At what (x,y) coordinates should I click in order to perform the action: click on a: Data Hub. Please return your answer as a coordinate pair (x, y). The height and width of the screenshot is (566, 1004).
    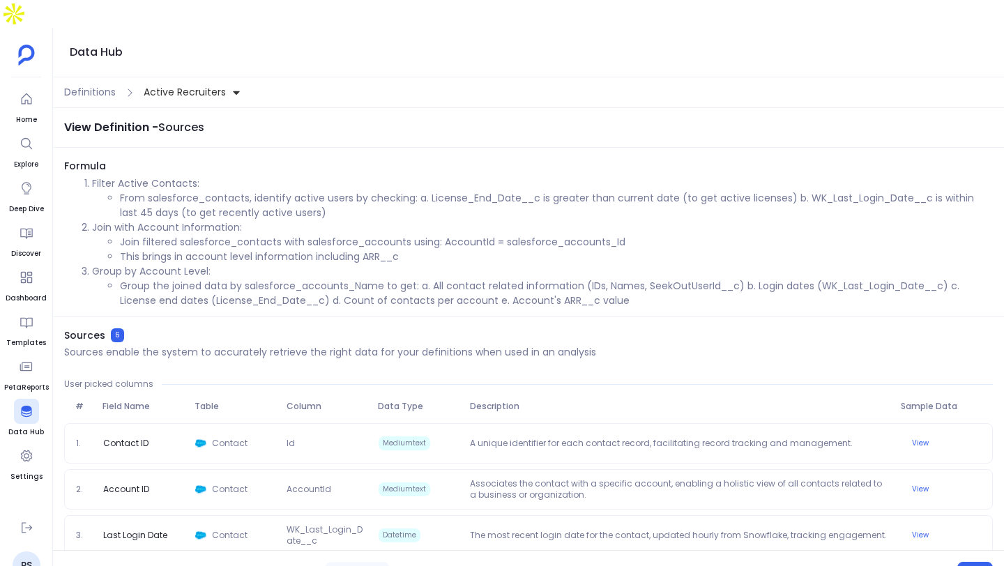
    Looking at the image, I should click on (26, 418).